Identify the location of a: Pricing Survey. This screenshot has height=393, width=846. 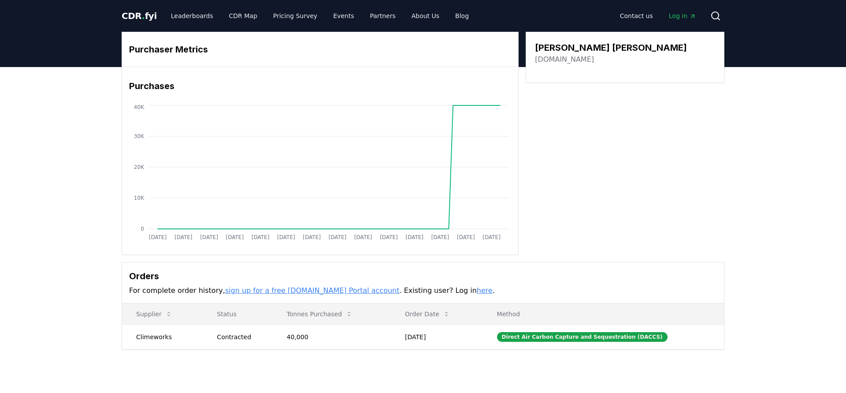
(295, 16).